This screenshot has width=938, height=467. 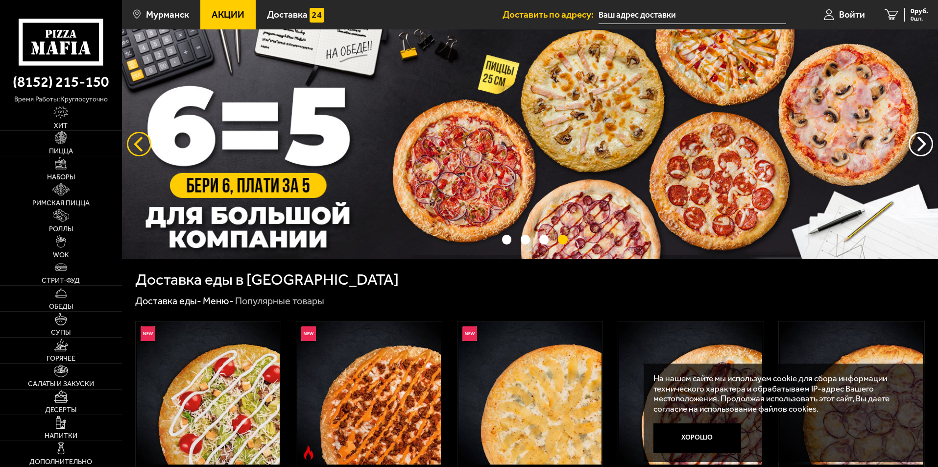 What do you see at coordinates (781, 393) in the screenshot?
I see `p: На нашем сайте мы используем cookie для сбора информации технического характера и обрабатываем IP...` at bounding box center [781, 393].